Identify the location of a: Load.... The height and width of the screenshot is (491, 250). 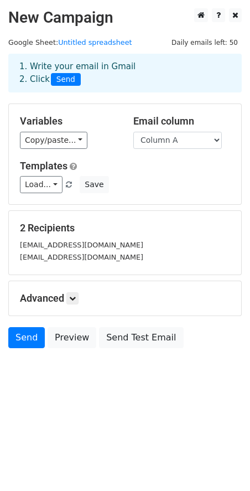
(41, 184).